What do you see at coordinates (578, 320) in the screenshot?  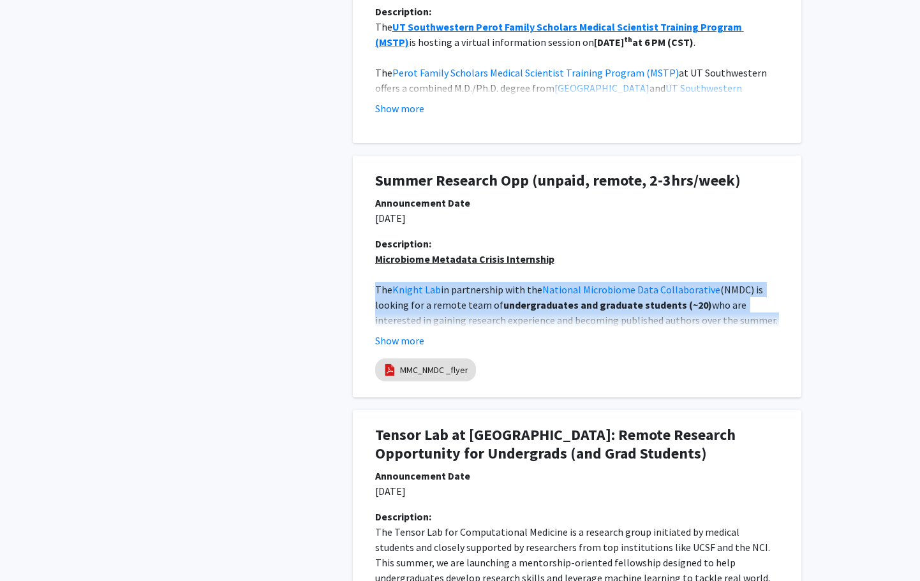 I see `span: who are interested in gaining research experience and becoming published authors over the summer....` at bounding box center [578, 320].